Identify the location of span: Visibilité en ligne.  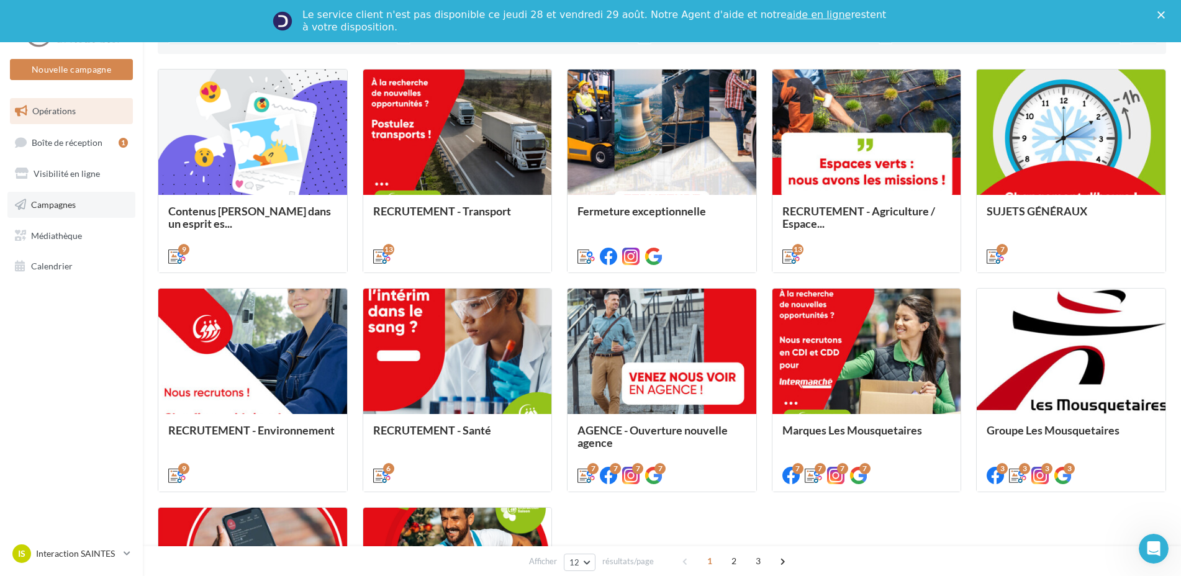
(66, 173).